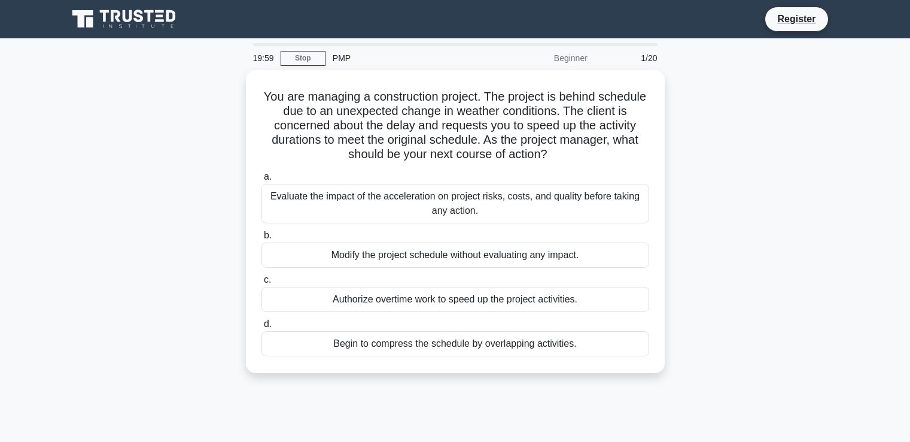 This screenshot has width=910, height=442. I want to click on span: c., so click(267, 279).